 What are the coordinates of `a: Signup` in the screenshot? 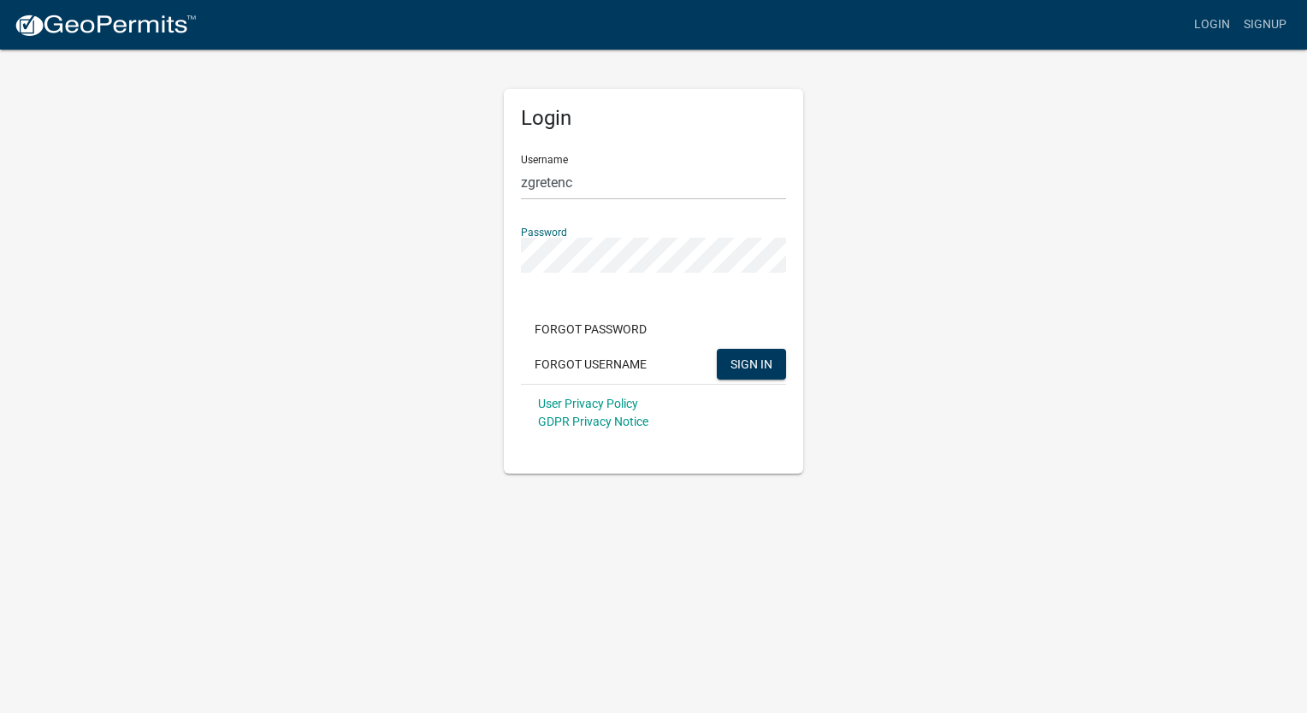 It's located at (1265, 25).